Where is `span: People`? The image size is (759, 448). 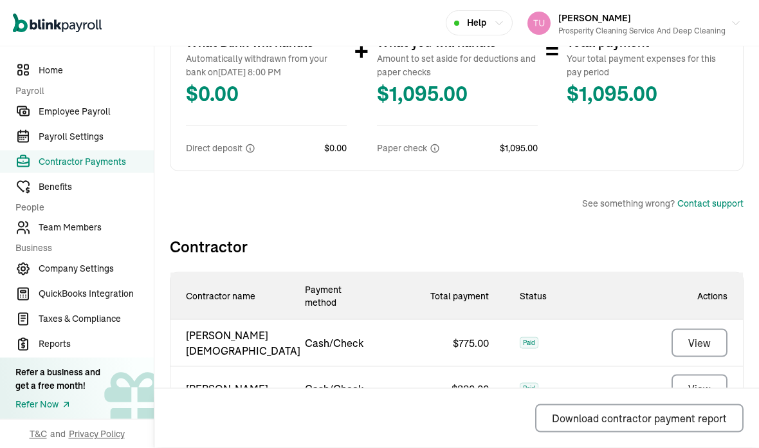
span: People is located at coordinates (80, 207).